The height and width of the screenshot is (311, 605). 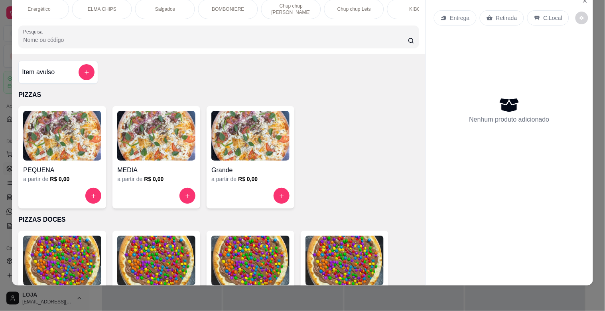 I want to click on p: BOMBONIERE, so click(x=228, y=9).